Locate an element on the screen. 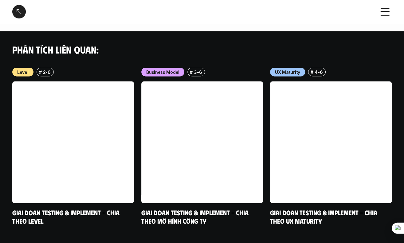 Image resolution: width=404 pixels, height=243 pixels. a: Giai đoạn Testing & Implement - Chia theo UX Maturity is located at coordinates (324, 216).